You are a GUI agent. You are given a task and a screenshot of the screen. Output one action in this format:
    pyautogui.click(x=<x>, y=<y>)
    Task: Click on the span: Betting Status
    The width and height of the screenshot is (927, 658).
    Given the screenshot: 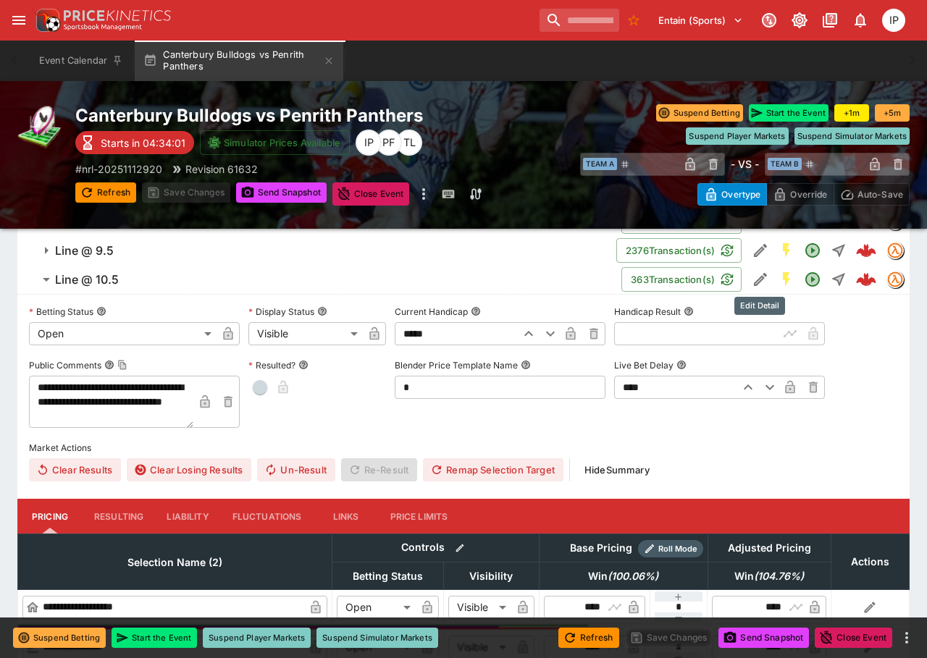 What is the action you would take?
    pyautogui.click(x=388, y=577)
    